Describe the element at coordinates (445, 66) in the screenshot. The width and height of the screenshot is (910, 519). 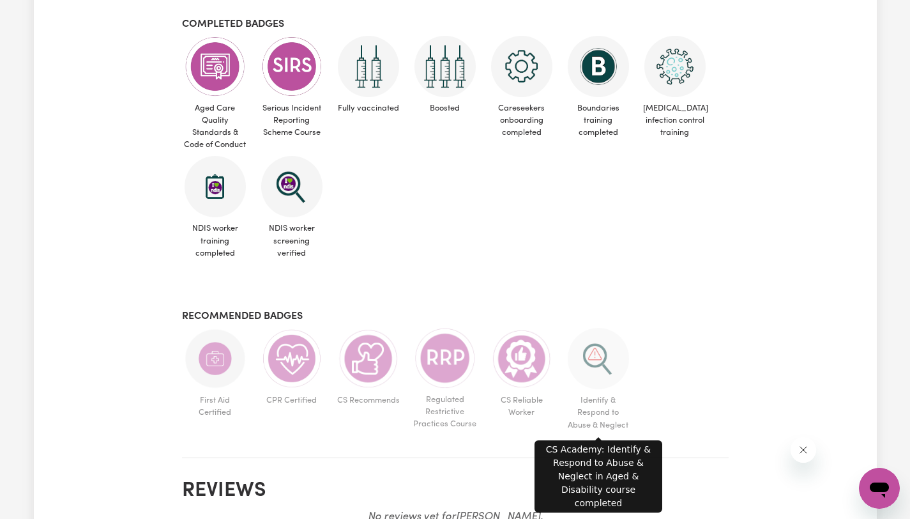
I see `img: Care and support worker has received booster dose of COVID-19 vaccination` at that location.